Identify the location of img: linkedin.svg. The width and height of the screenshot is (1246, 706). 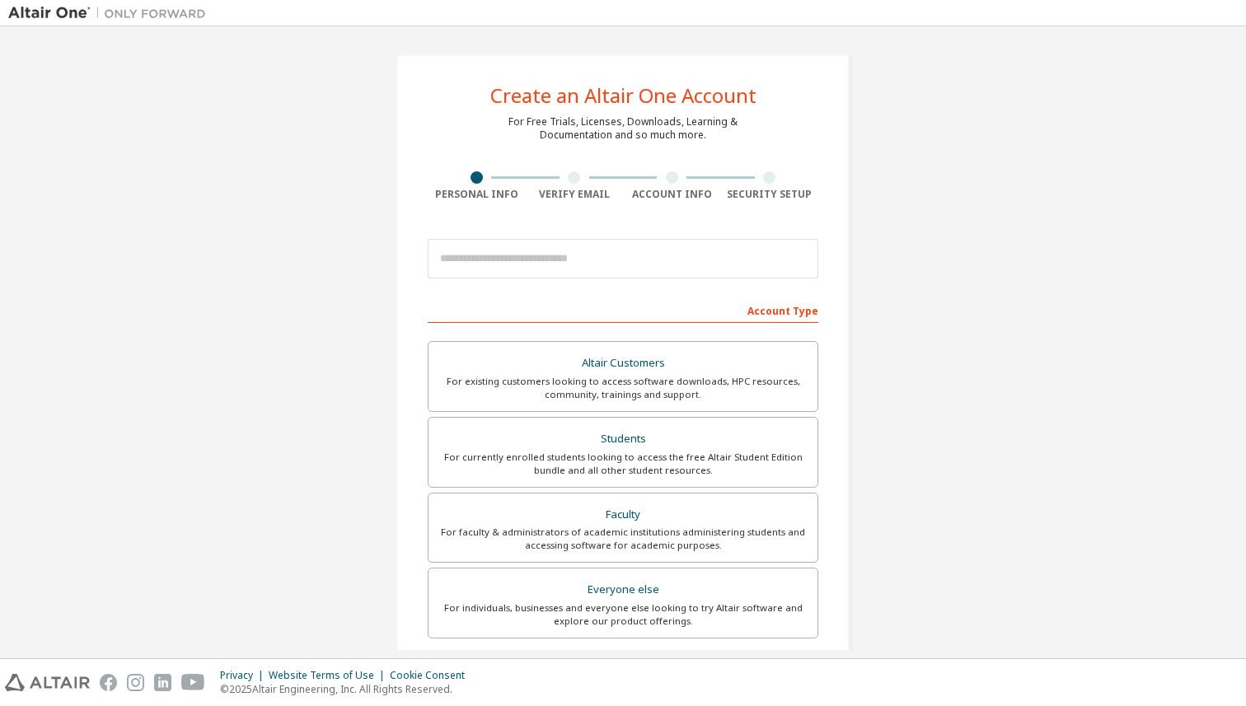
(162, 682).